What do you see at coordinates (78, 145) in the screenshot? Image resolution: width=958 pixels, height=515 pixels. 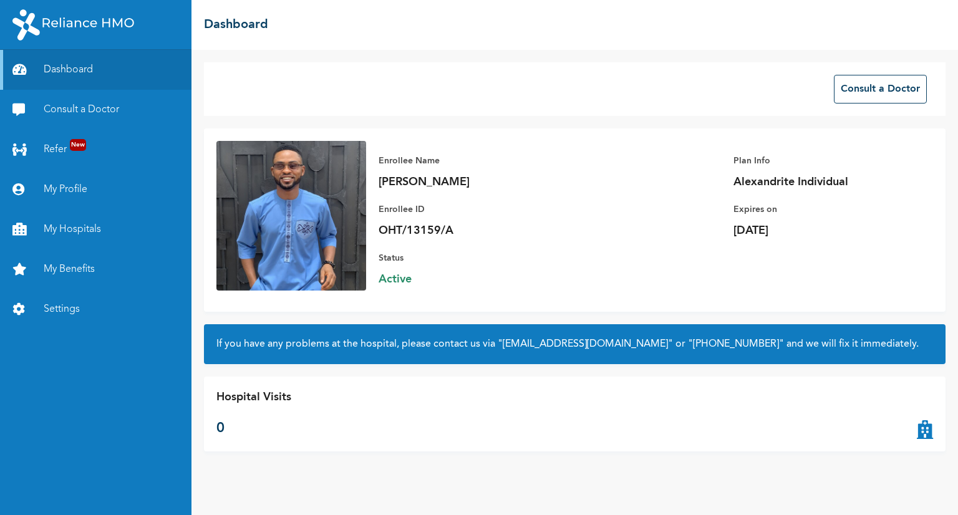 I see `span: New` at bounding box center [78, 145].